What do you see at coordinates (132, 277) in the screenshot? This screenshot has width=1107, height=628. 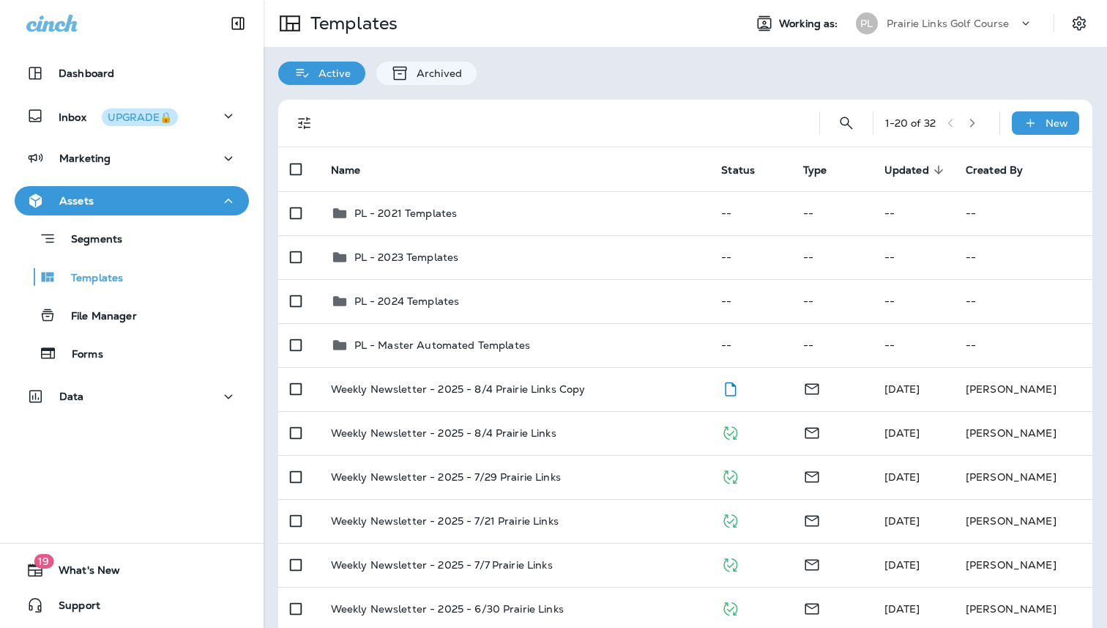 I see `button: Templates` at bounding box center [132, 277].